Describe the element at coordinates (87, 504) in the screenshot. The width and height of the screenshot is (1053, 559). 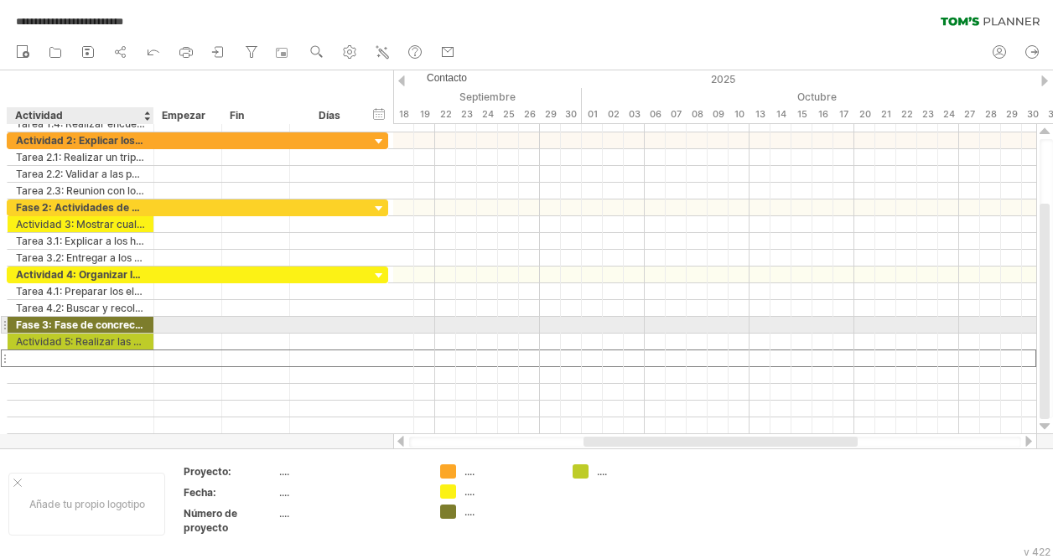
I see `font: Añade tu propio logotipo` at that location.